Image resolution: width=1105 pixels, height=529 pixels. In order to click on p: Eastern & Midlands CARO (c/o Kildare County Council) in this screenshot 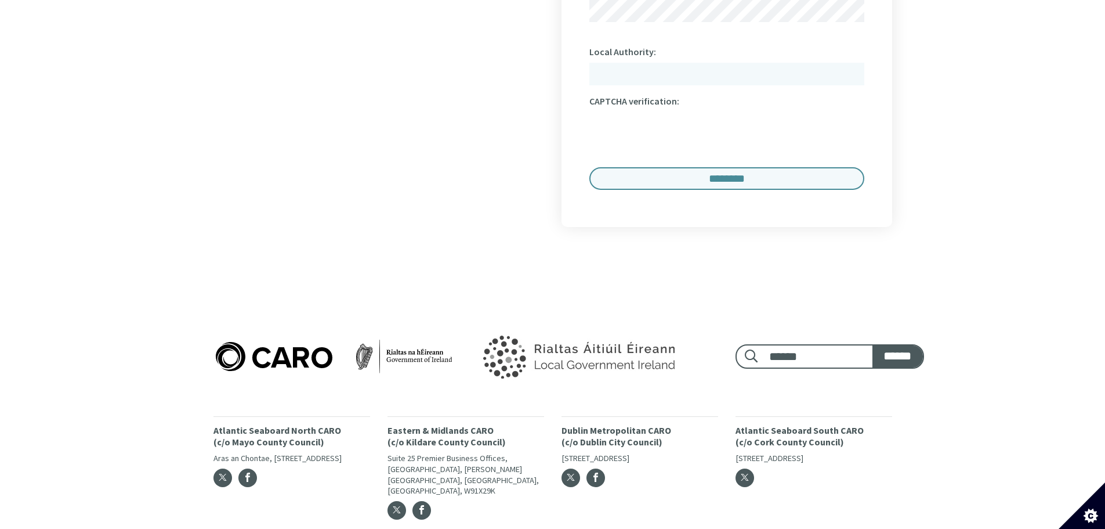, I will do `click(466, 436)`.